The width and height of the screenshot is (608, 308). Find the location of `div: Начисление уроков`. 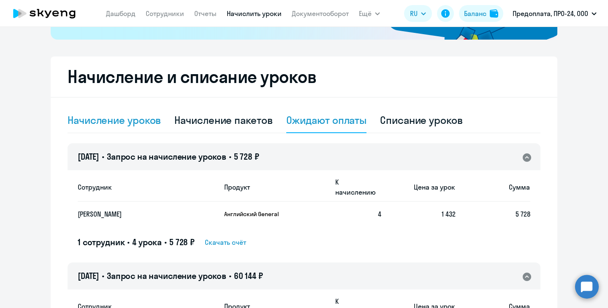

div: Начисление уроков is located at coordinates (114, 120).